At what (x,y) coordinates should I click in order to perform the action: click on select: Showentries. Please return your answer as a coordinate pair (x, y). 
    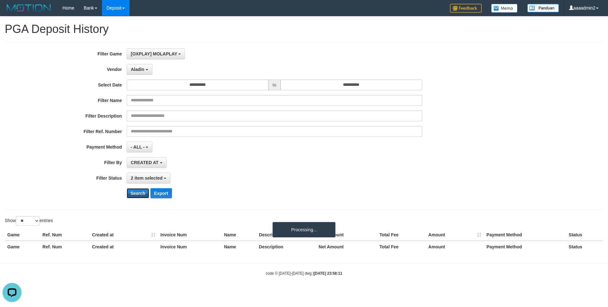
    Looking at the image, I should click on (28, 221).